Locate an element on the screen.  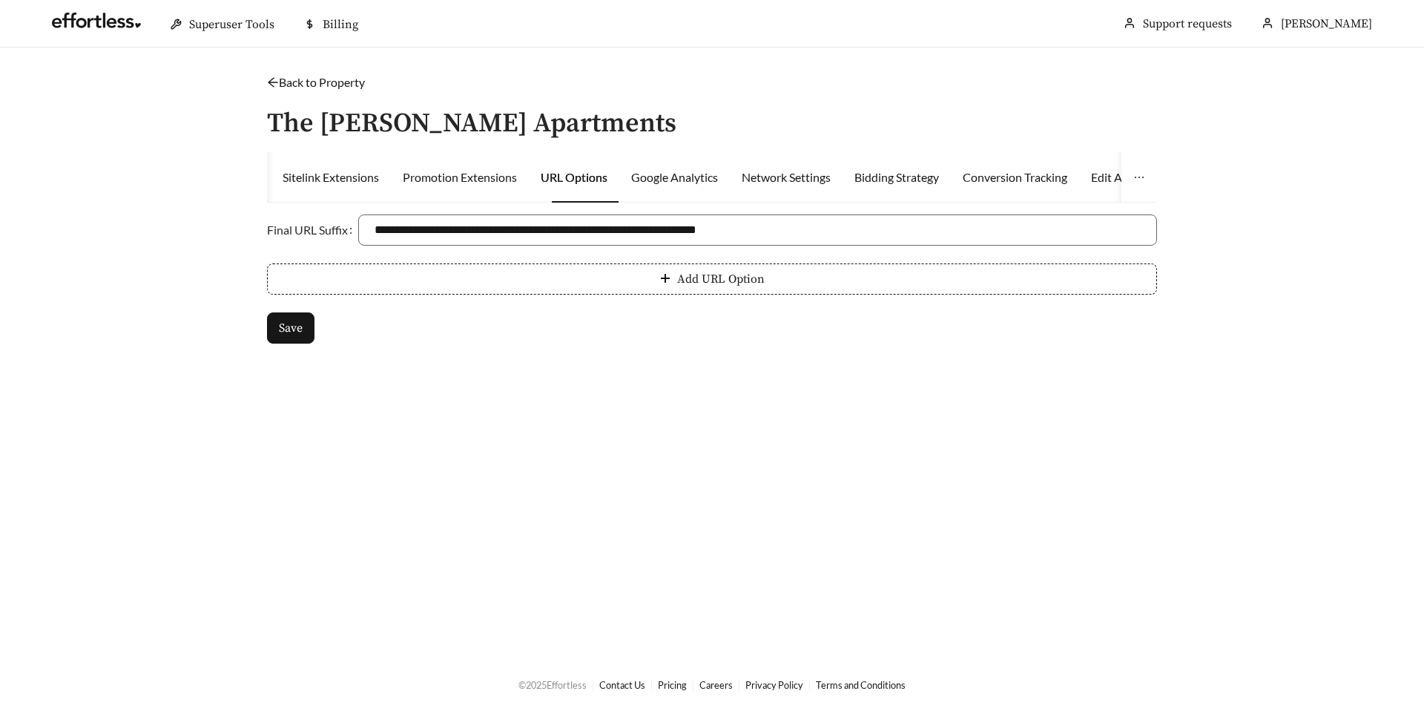
a: Support requests is located at coordinates (1188, 24).